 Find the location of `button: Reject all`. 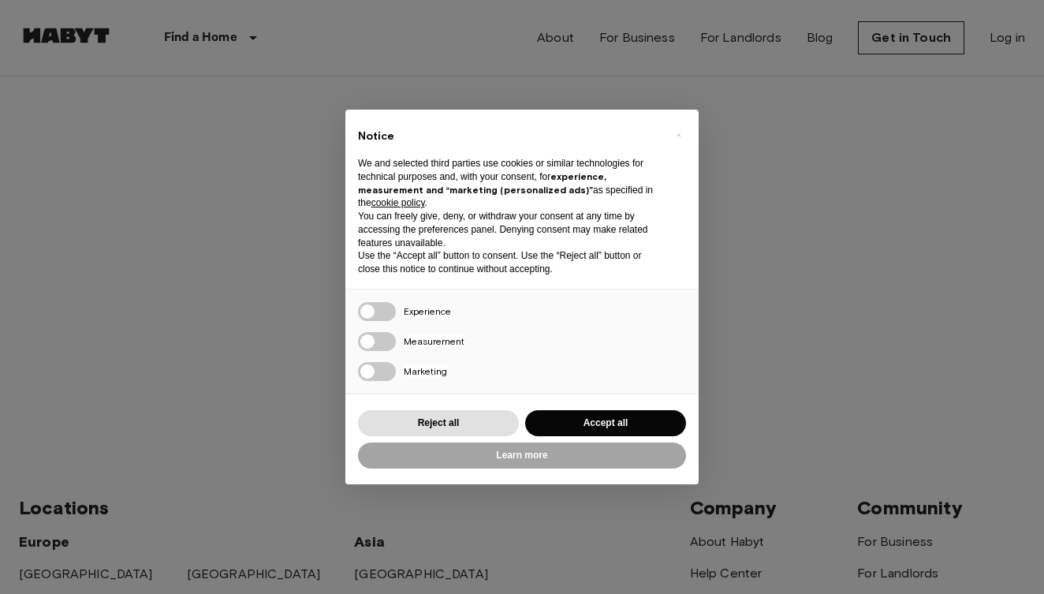

button: Reject all is located at coordinates (438, 422).